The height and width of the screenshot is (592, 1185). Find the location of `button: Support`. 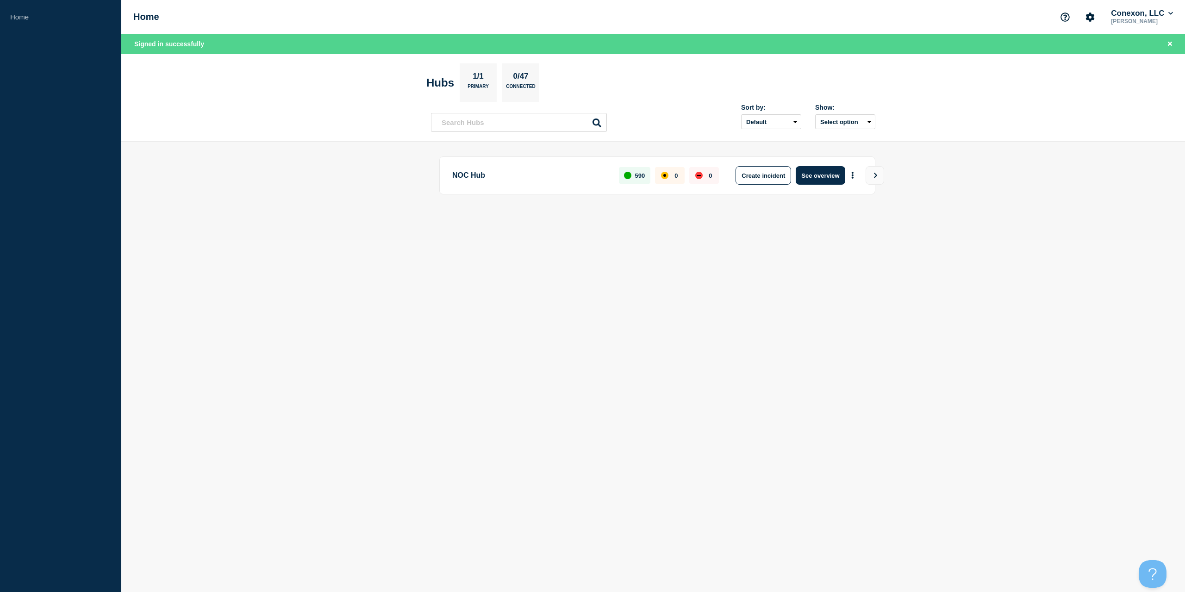

button: Support is located at coordinates (1065, 17).